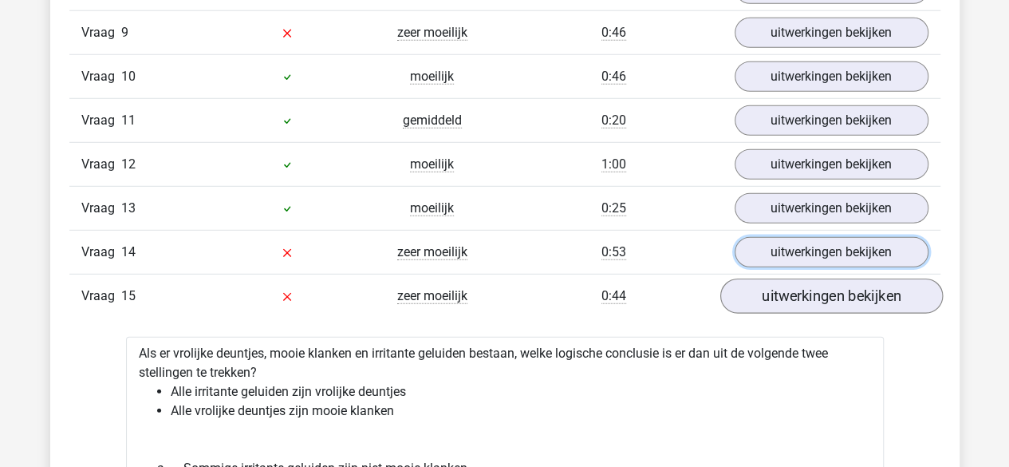 The height and width of the screenshot is (467, 1009). Describe the element at coordinates (614, 296) in the screenshot. I see `span: 0:44` at that location.